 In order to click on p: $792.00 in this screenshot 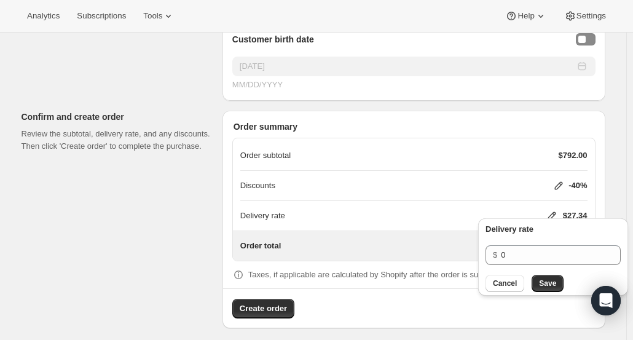, I will do `click(572, 155)`.